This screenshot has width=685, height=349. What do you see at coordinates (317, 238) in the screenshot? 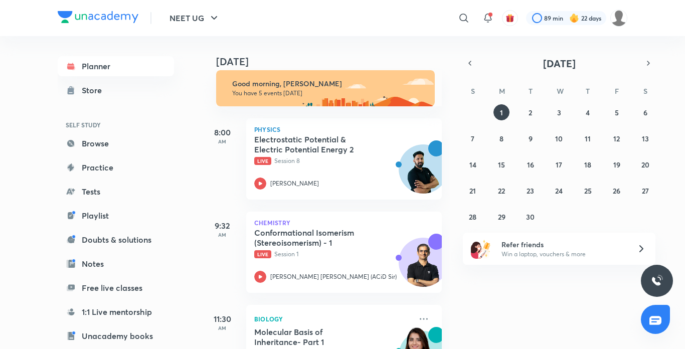
I see `h5: Conformational Isomerism (Stereoisomerism) - 1` at bounding box center [317, 238].